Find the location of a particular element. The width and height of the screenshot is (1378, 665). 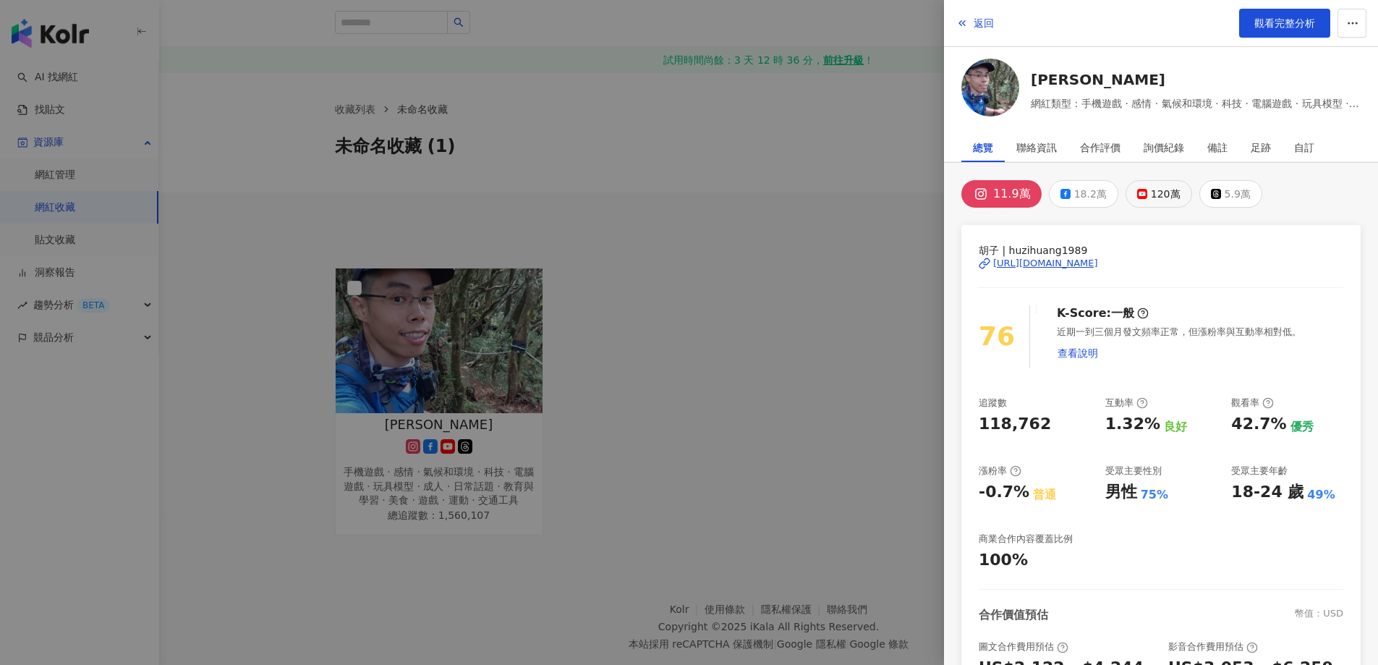

div: 49% is located at coordinates (1321, 495).